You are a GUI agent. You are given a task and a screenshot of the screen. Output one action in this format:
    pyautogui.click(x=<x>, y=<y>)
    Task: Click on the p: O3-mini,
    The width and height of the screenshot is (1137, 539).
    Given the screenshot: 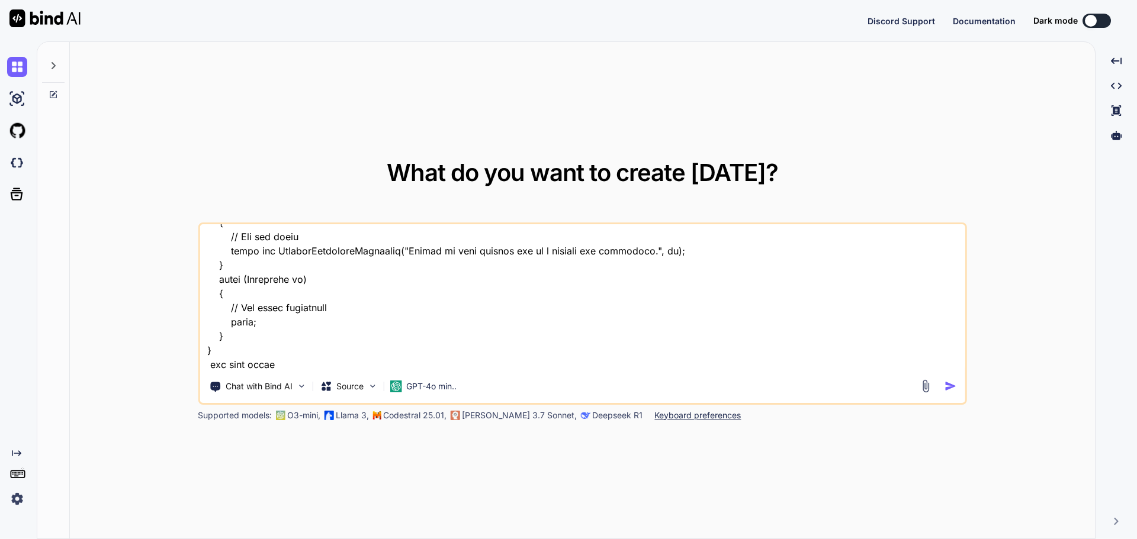 What is the action you would take?
    pyautogui.click(x=304, y=416)
    